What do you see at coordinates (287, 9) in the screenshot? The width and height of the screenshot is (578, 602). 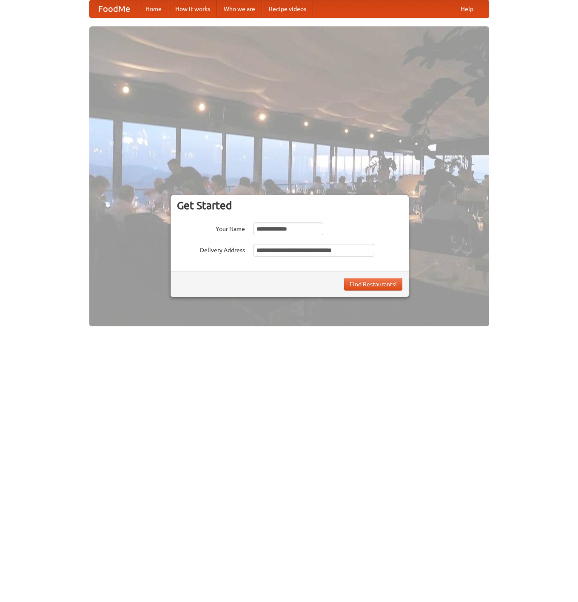 I see `a: Recipe videos` at bounding box center [287, 9].